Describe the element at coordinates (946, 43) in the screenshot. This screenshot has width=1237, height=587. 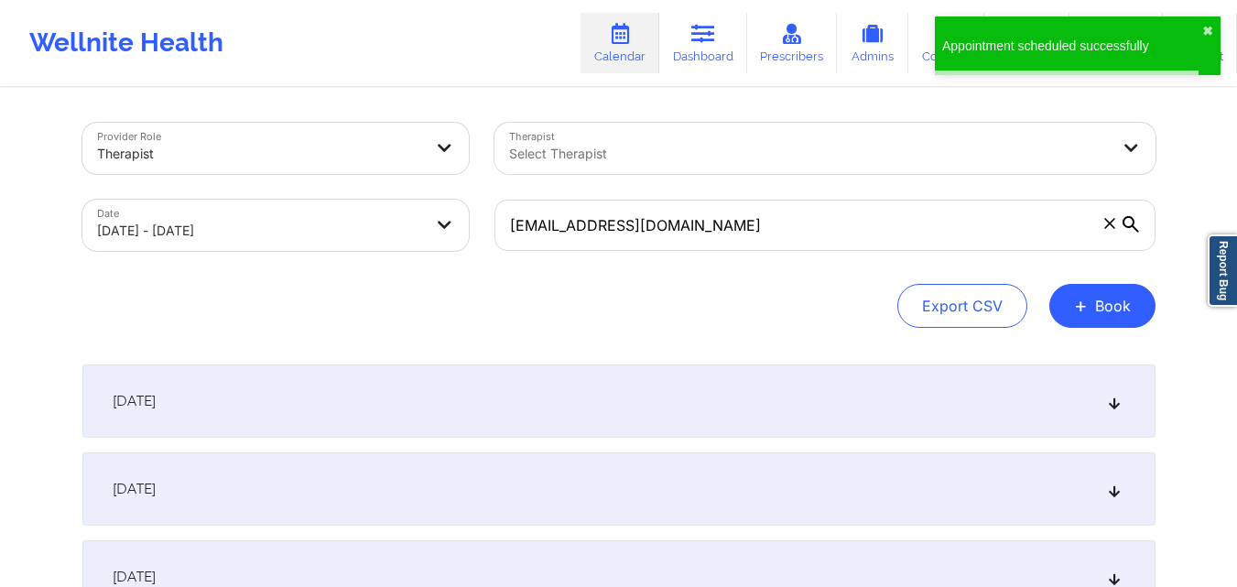
I see `a: Coaches` at that location.